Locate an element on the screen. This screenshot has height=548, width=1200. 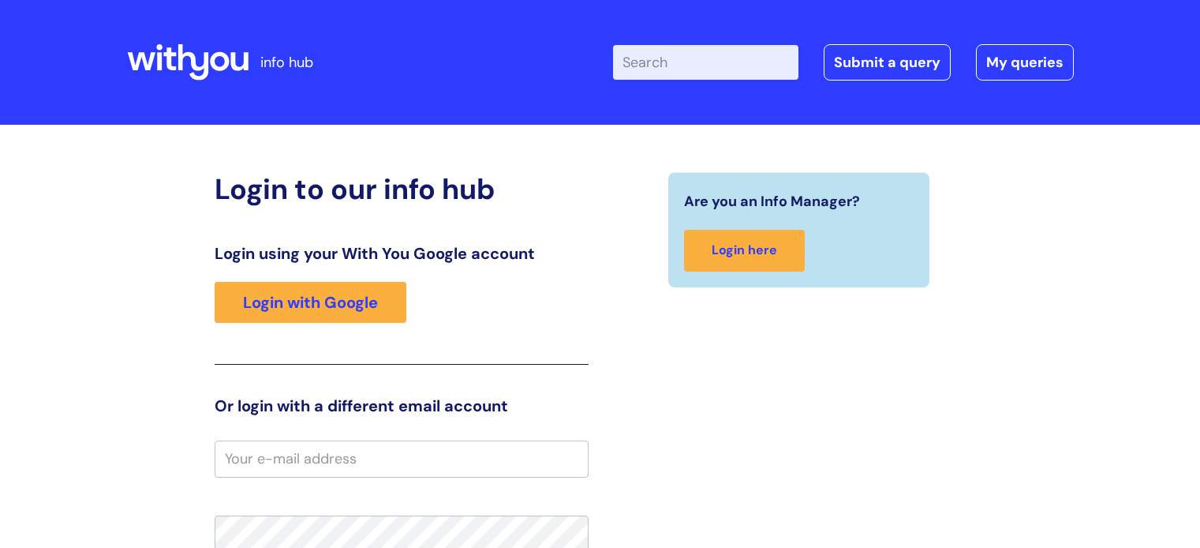
a: Submit a query is located at coordinates (887, 62).